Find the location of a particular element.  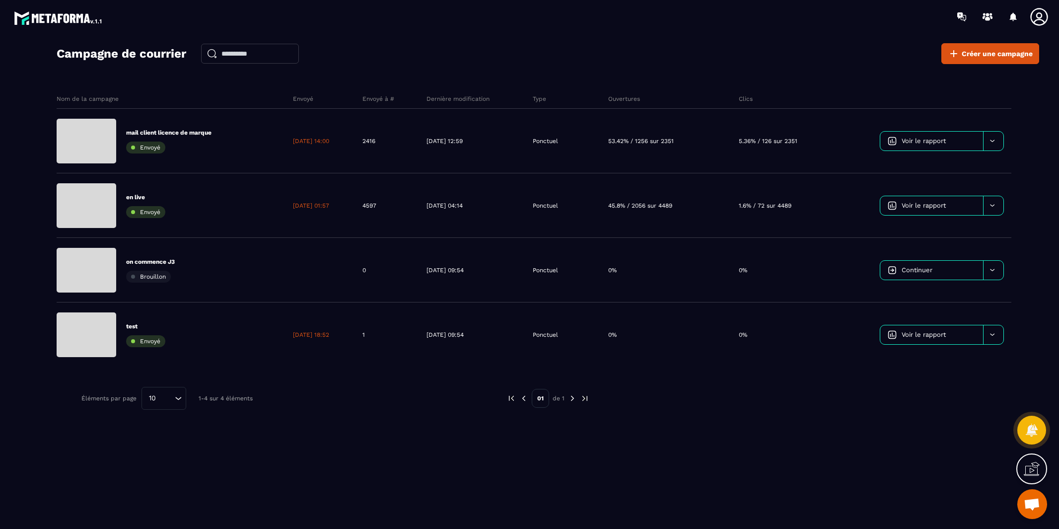

a: Créer une campagne is located at coordinates (990, 54).